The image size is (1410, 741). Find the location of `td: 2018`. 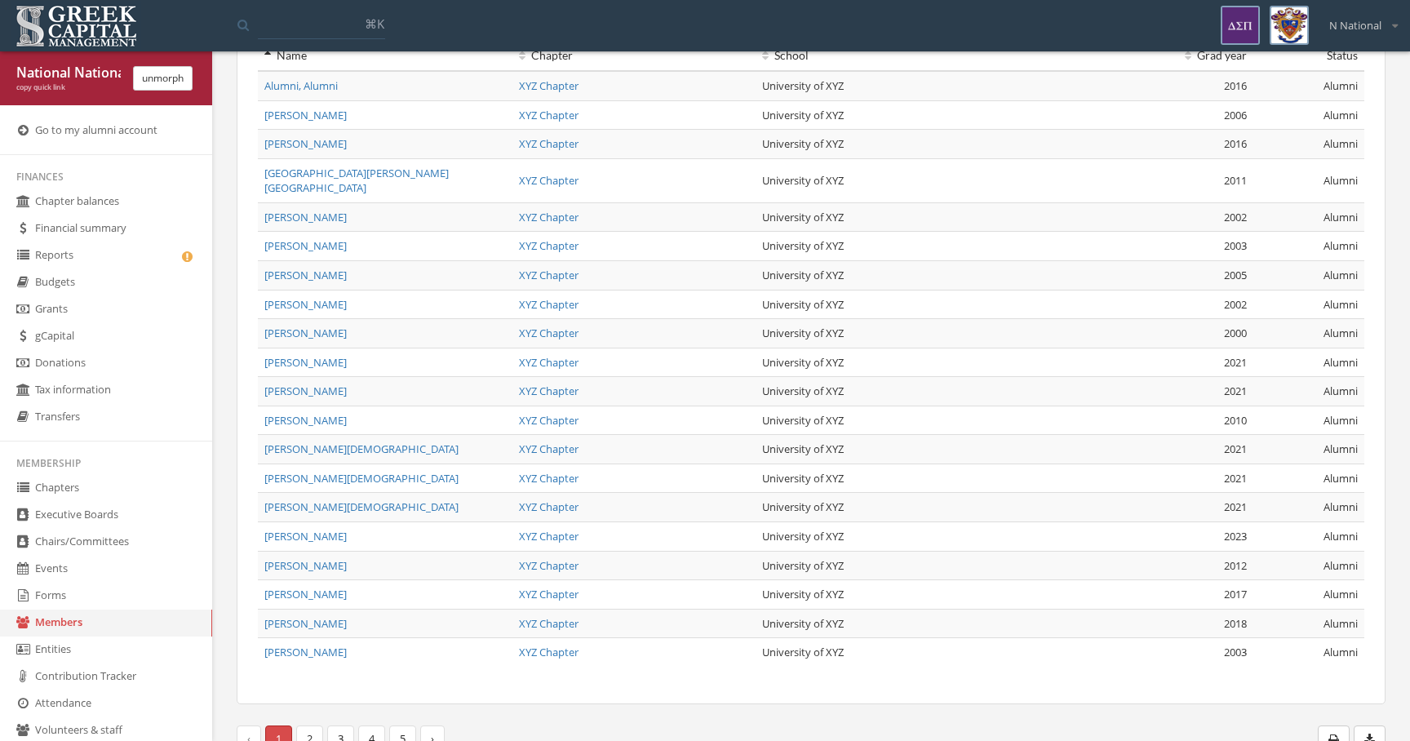

td: 2018 is located at coordinates (1171, 624).